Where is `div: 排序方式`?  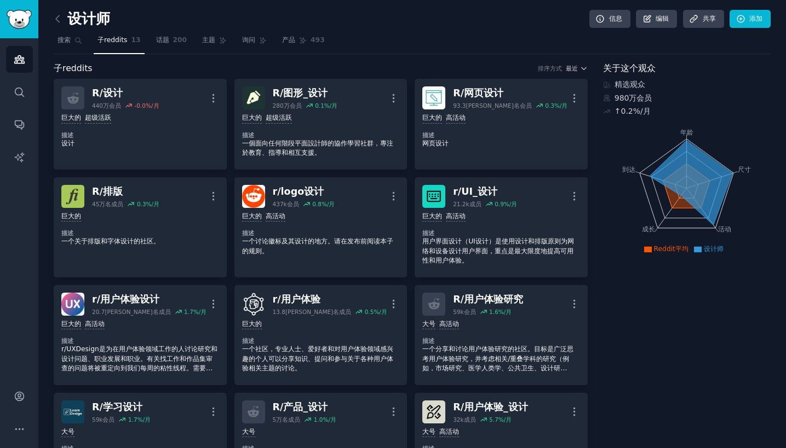 div: 排序方式 is located at coordinates (550, 68).